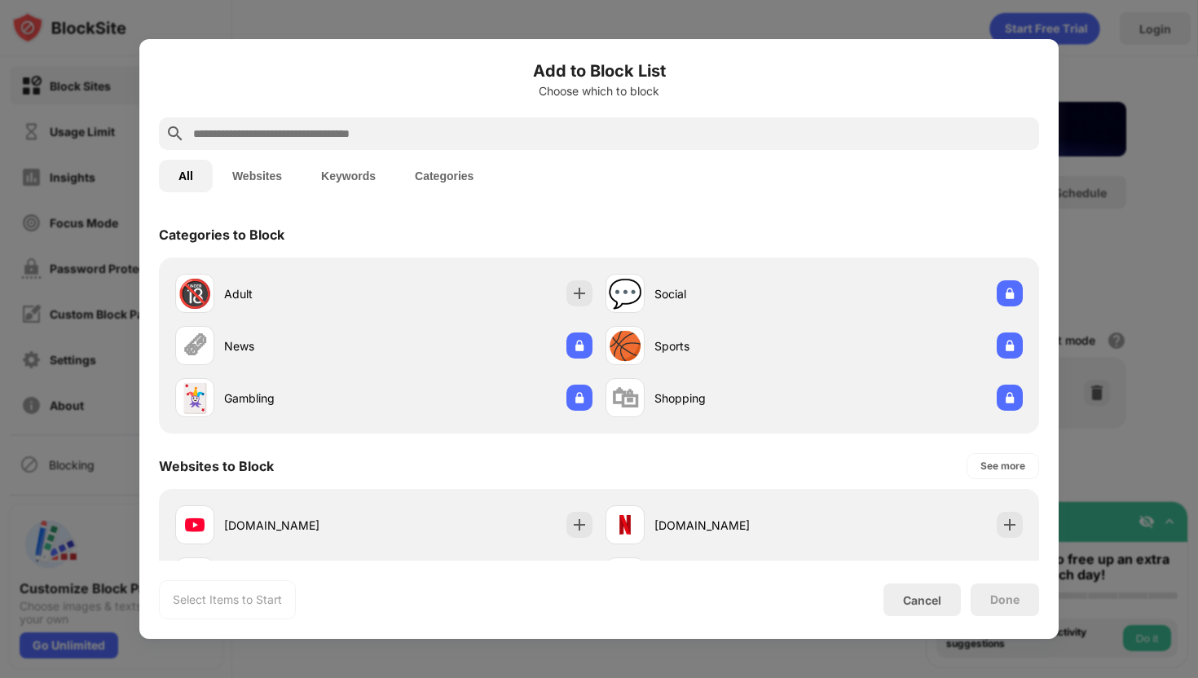 This screenshot has height=678, width=1198. I want to click on div: Select Items to Start, so click(227, 600).